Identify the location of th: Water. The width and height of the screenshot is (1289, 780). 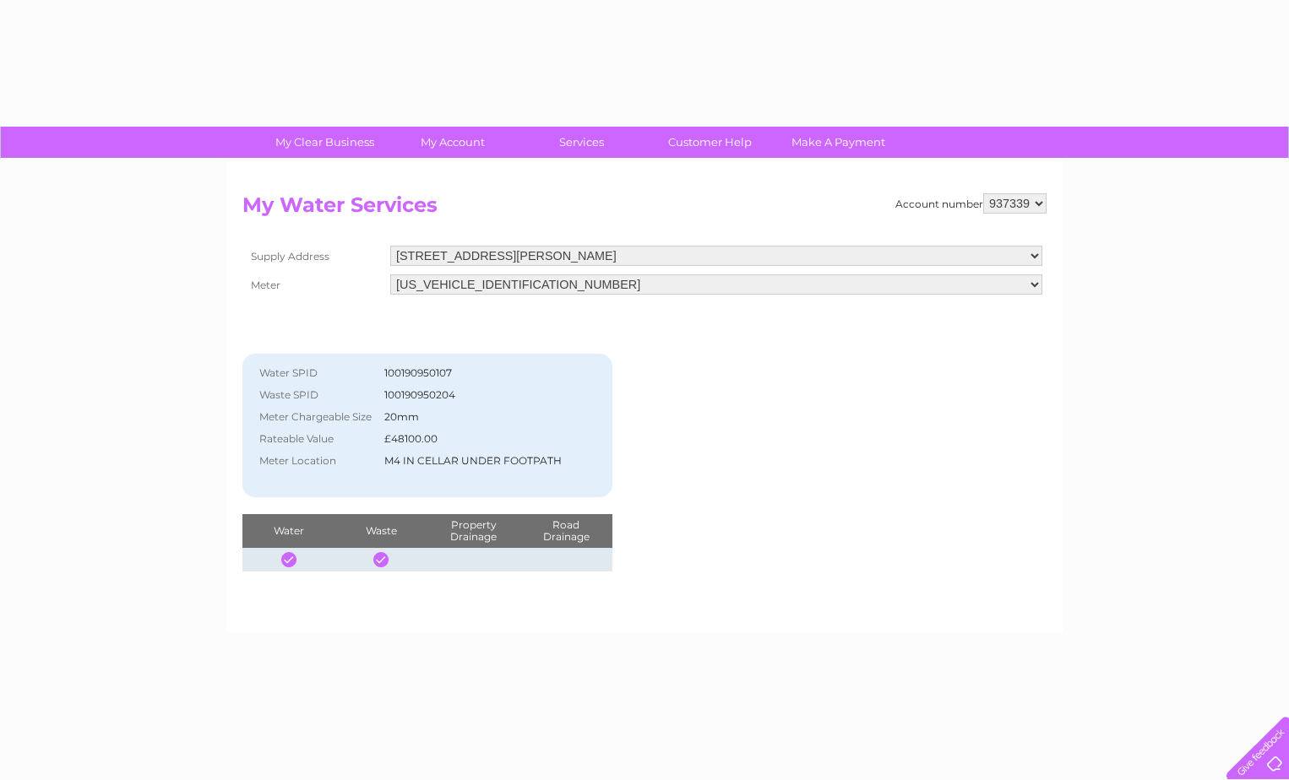
(288, 531).